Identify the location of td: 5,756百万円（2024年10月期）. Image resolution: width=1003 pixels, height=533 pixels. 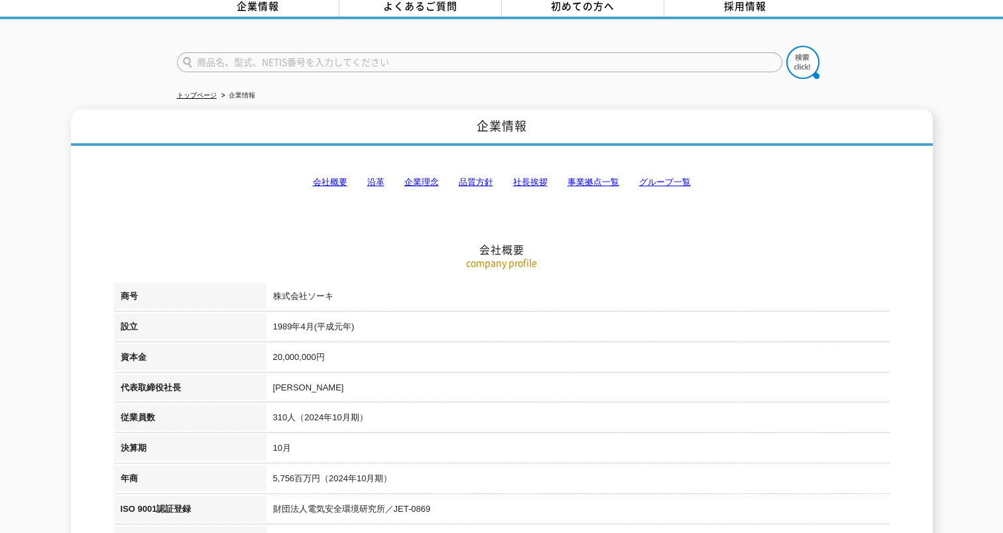
(578, 480).